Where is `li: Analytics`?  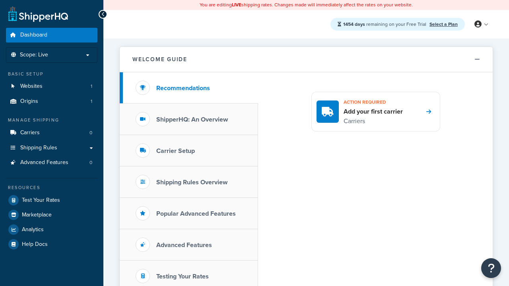 li: Analytics is located at coordinates (52, 230).